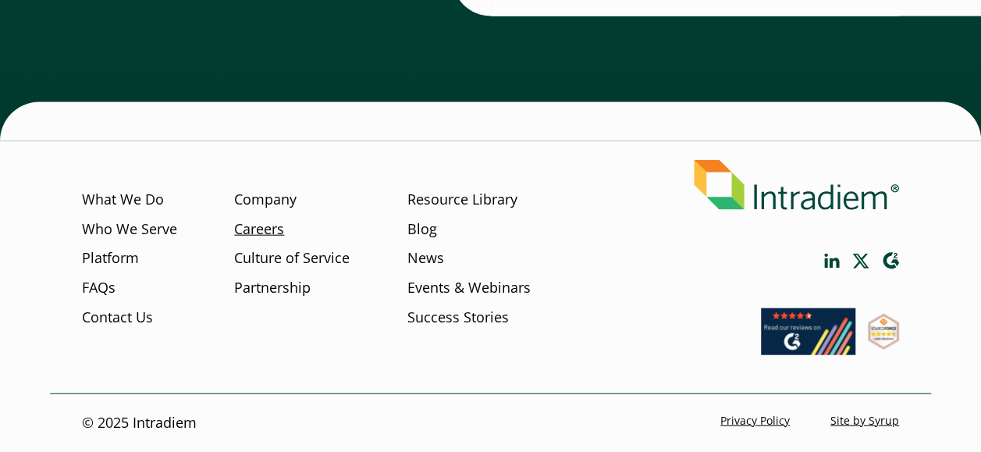 The image size is (981, 452). What do you see at coordinates (468, 288) in the screenshot?
I see `a: Events & Webinars` at bounding box center [468, 288].